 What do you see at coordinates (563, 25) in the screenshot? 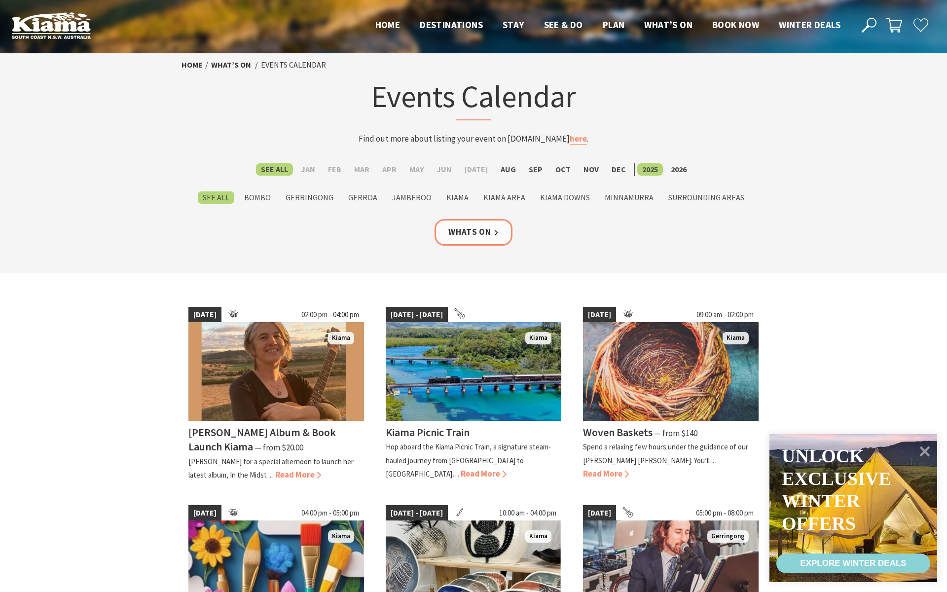
I see `span: See & Do` at bounding box center [563, 25].